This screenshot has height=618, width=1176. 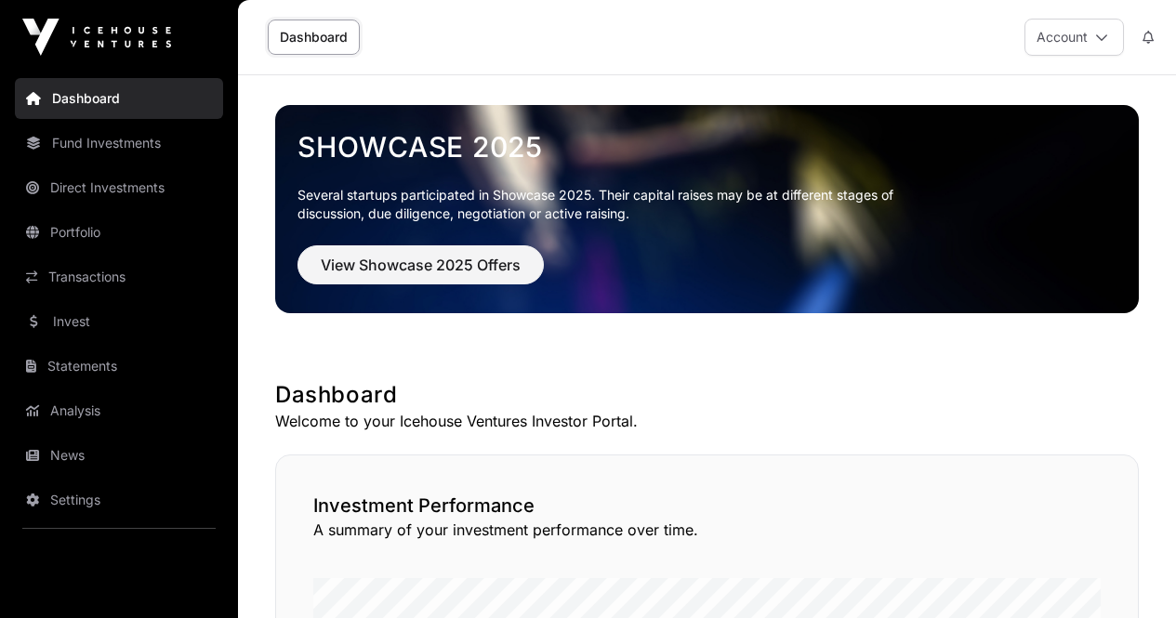 What do you see at coordinates (707, 421) in the screenshot?
I see `p: Welcome to your Icehouse Ventures Investor Portal.` at bounding box center [707, 421].